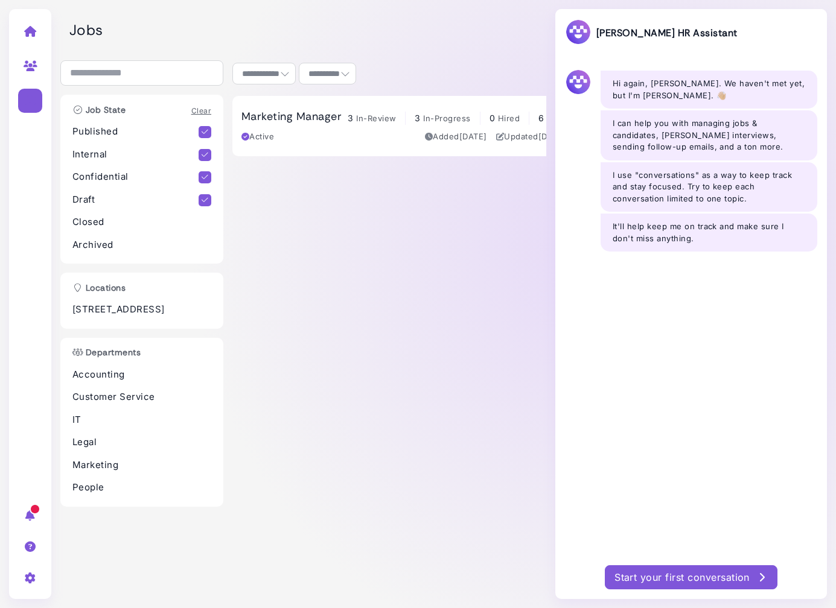 Image resolution: width=836 pixels, height=608 pixels. Describe the element at coordinates (142, 245) in the screenshot. I see `p: Archived` at that location.